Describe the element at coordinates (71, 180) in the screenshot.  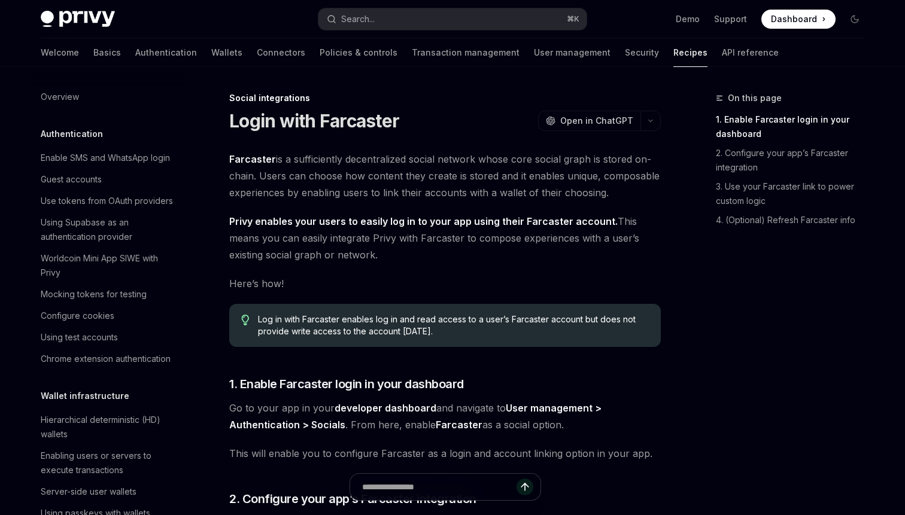
I see `div: Guest accounts` at that location.